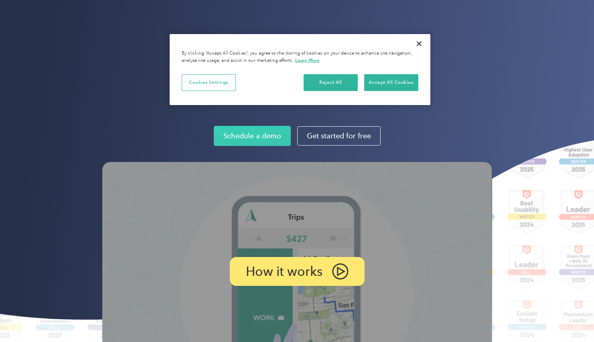 The image size is (594, 342). I want to click on a: Schedule a demo, so click(252, 136).